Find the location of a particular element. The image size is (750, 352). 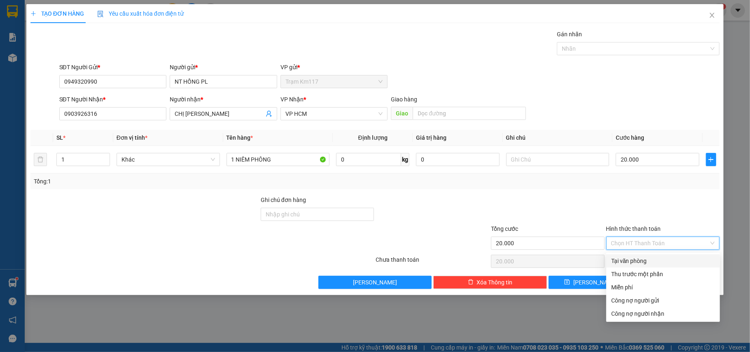

span: delete is located at coordinates (471, 282).